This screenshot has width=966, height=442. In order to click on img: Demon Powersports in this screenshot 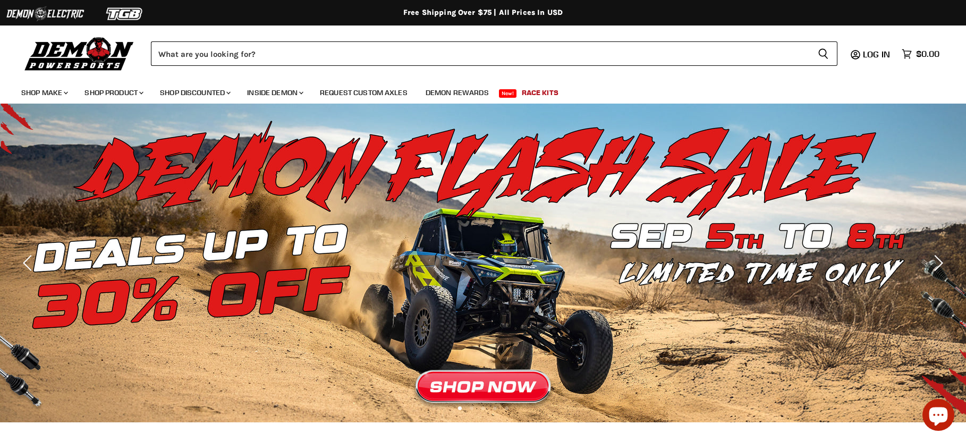, I will do `click(79, 53)`.